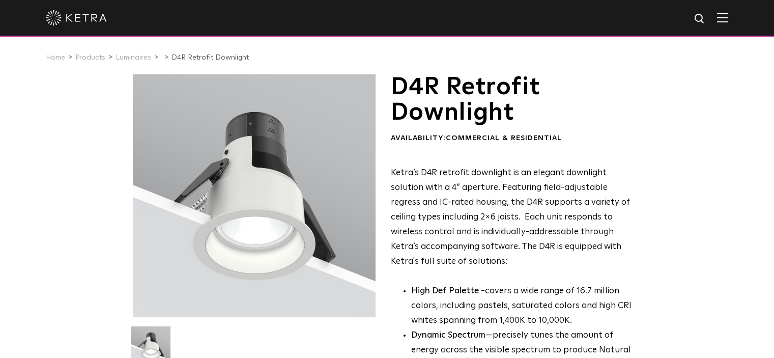  What do you see at coordinates (723, 17) in the screenshot?
I see `img: Hamburger%20Nav.svg` at bounding box center [723, 17].